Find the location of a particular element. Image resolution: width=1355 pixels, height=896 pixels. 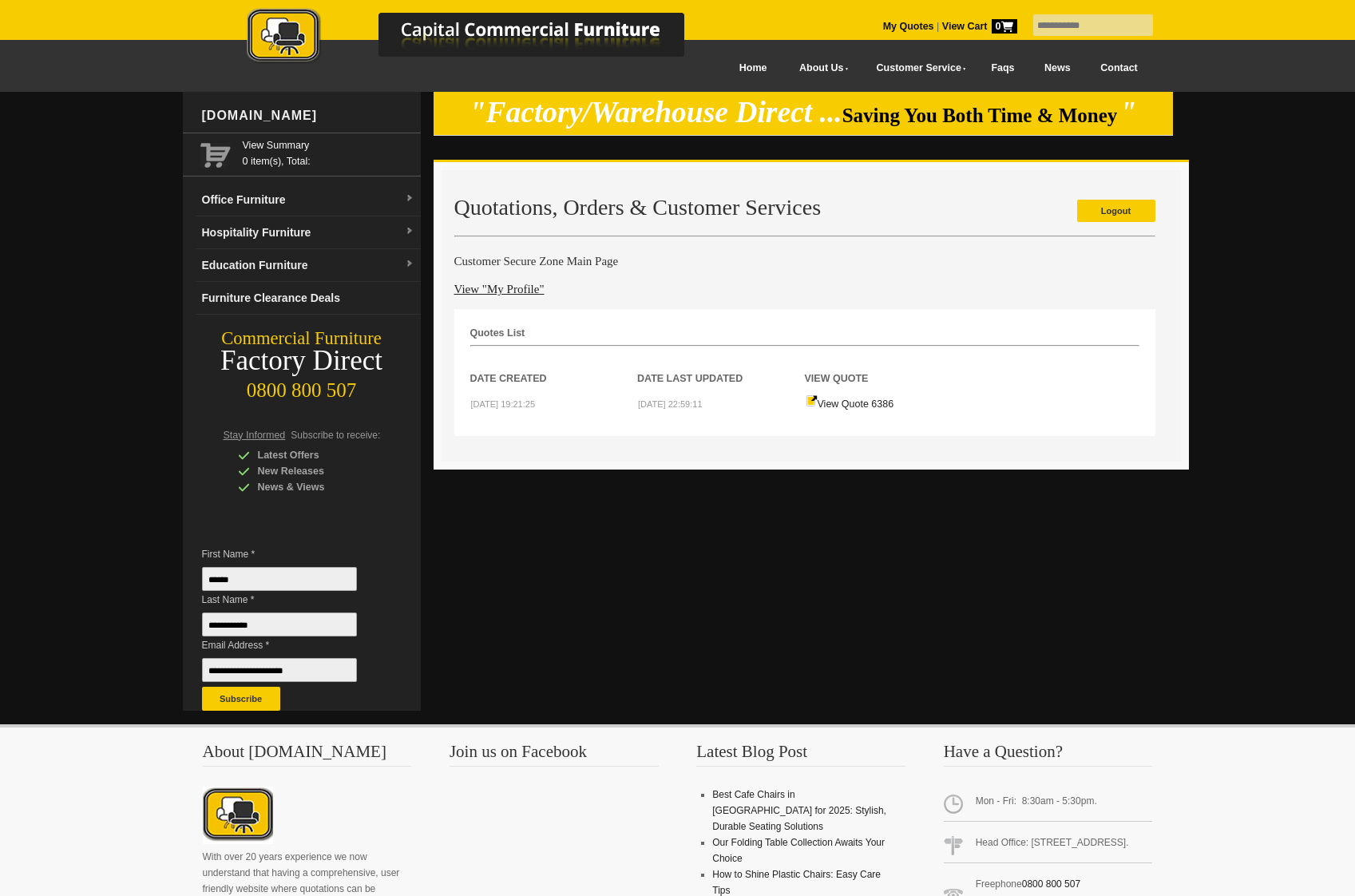

h2: Quotations, Orders & Customer Services is located at coordinates (805, 207).